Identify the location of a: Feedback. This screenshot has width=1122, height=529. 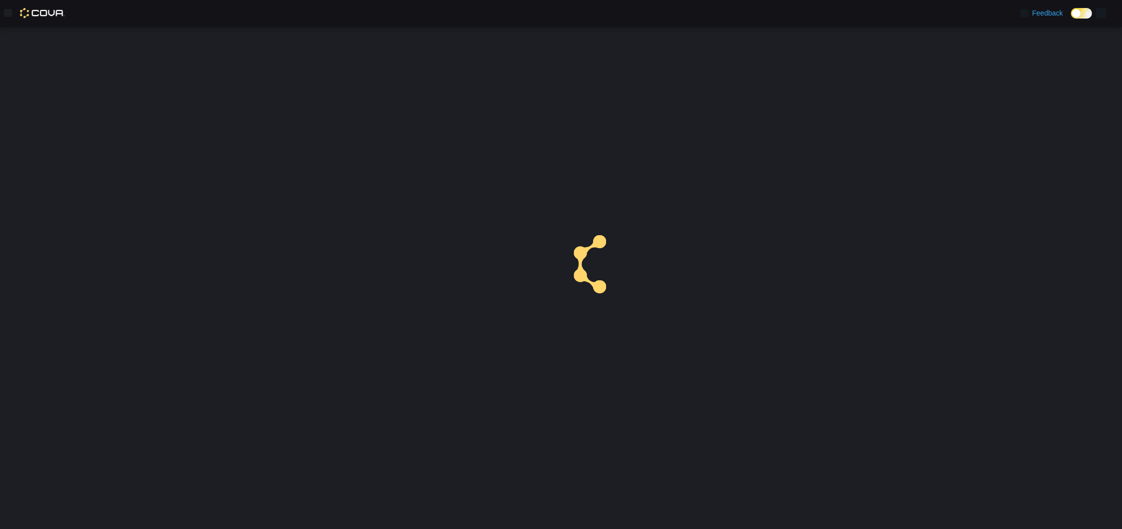
(1042, 13).